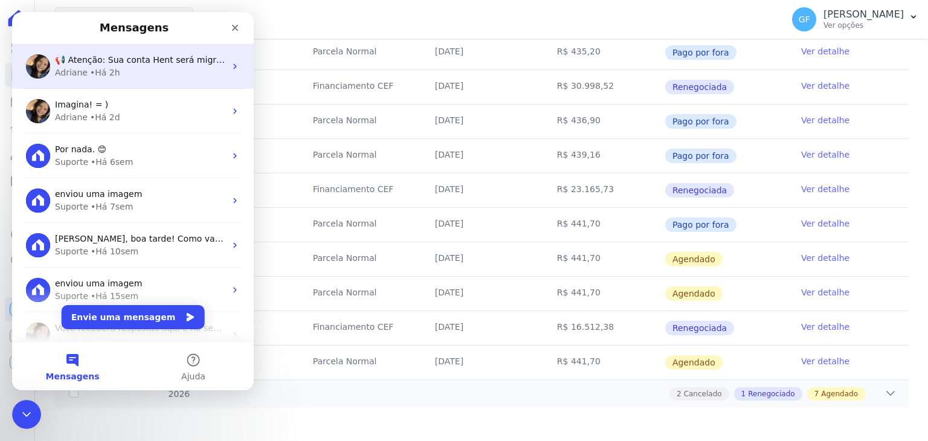 This screenshot has height=441, width=928. What do you see at coordinates (223, 16) in the screenshot?
I see `div: Fechar` at bounding box center [223, 16].